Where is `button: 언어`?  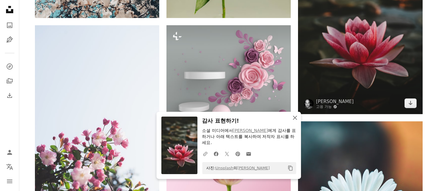
button: 언어 is located at coordinates (10, 167).